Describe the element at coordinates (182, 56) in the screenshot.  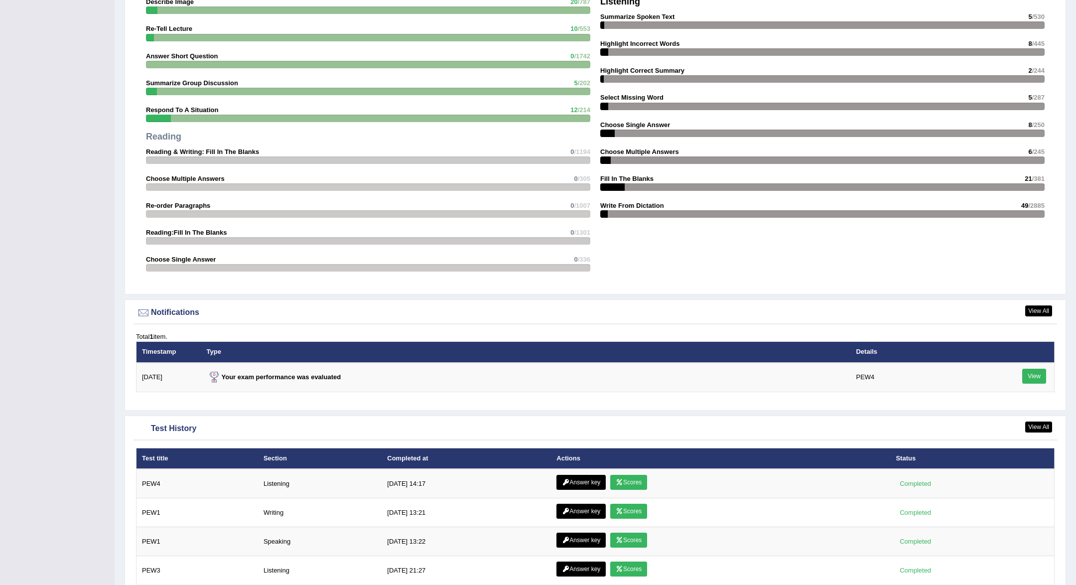
I see `strong: Answer Short Question` at that location.